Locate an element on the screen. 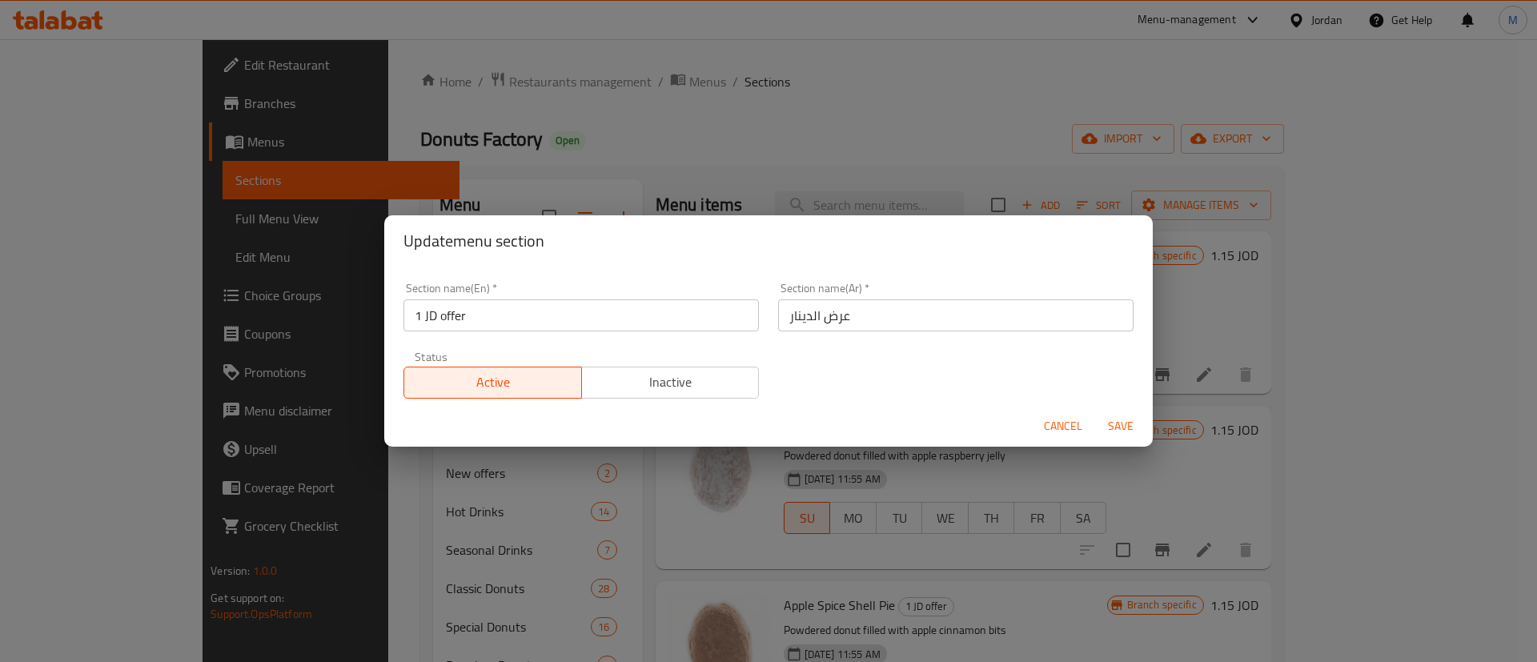  button: Cancel is located at coordinates (1063, 426).